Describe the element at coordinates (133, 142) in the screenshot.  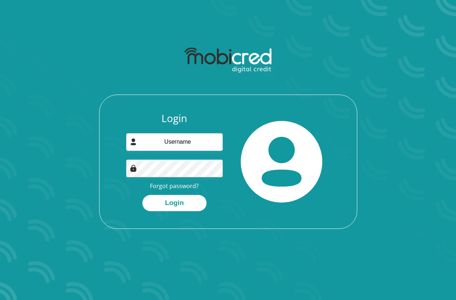
I see `img: user-icon image` at that location.